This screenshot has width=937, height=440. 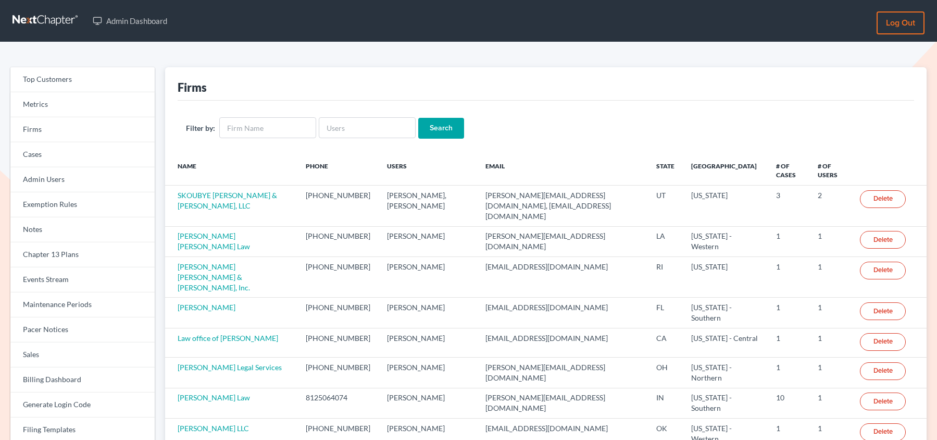 I want to click on td: LA, so click(x=665, y=241).